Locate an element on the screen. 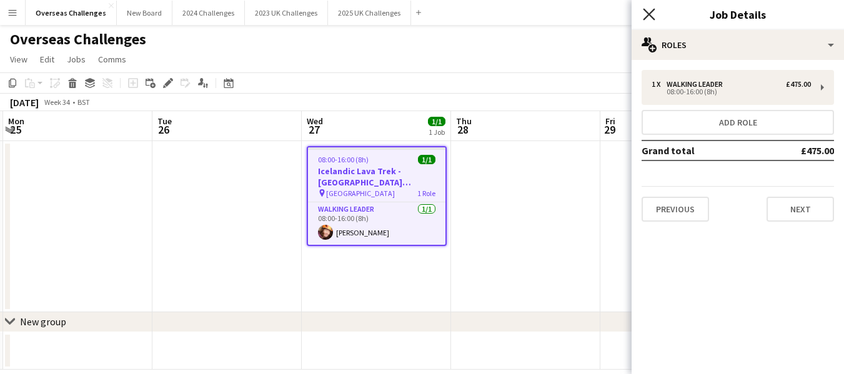 The width and height of the screenshot is (844, 374). span: 29 is located at coordinates (609, 129).